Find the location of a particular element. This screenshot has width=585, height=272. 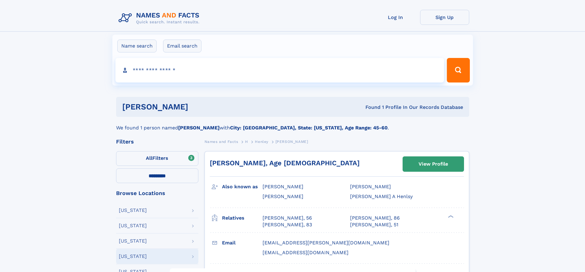

img: Logo Names and Facts is located at coordinates (160, 18).